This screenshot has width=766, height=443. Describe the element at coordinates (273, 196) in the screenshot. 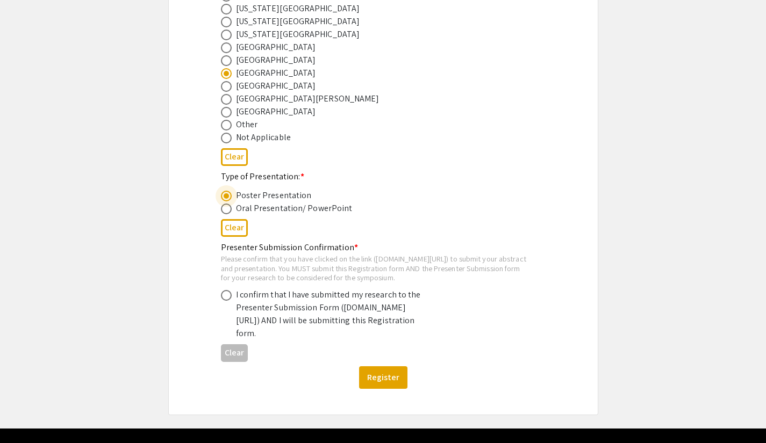

I see `div: Poster Presentation` at that location.